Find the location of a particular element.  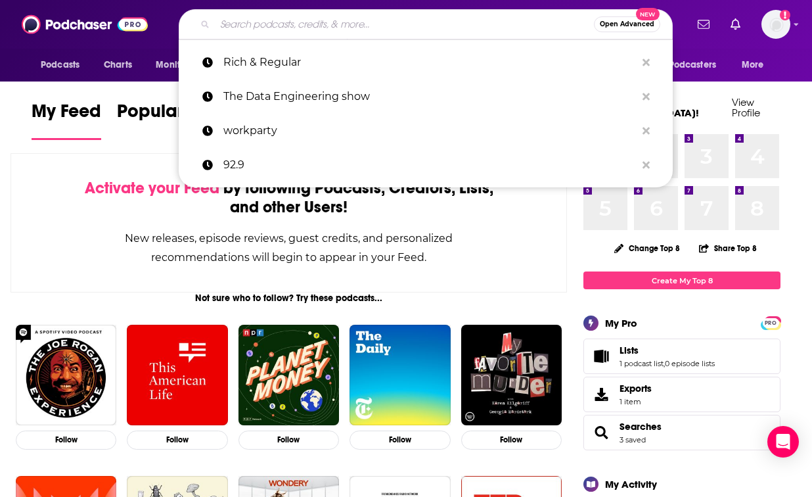

a: This American Life is located at coordinates (177, 375).